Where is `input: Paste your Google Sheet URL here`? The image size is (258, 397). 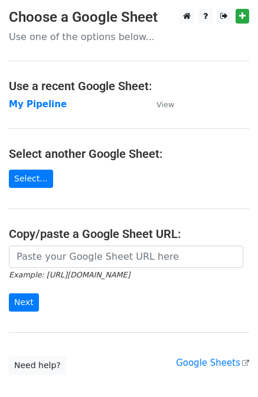
input: Paste your Google Sheet URL here is located at coordinates (126, 257).